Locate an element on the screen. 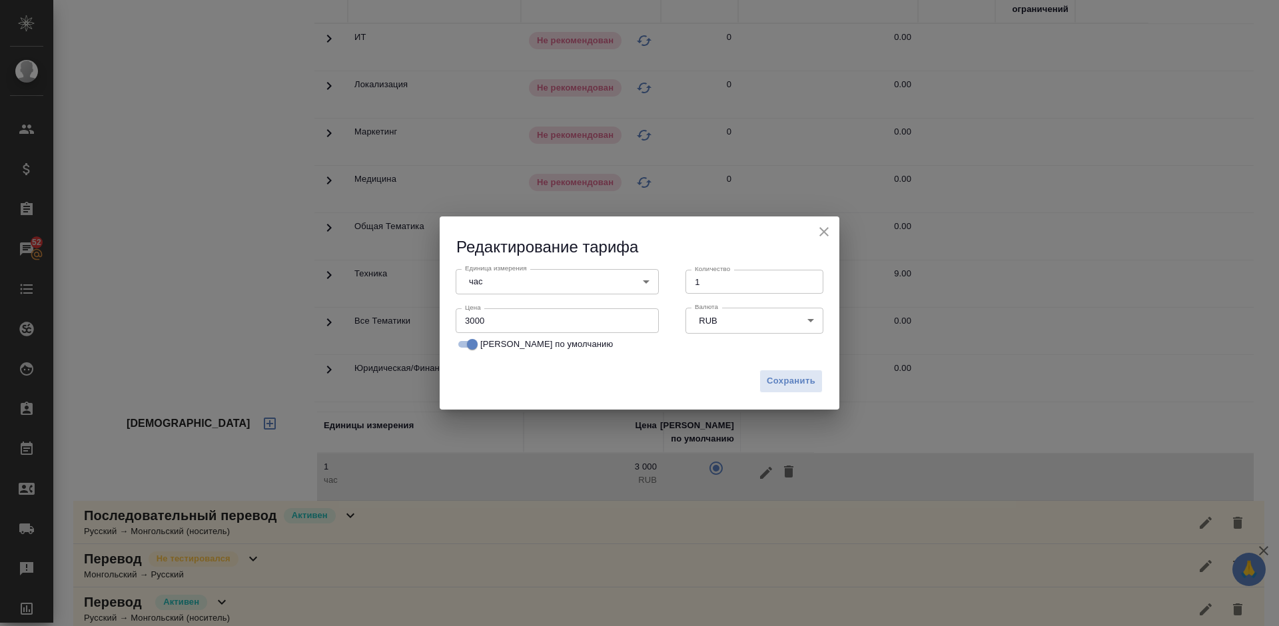 This screenshot has width=1279, height=626. span: Сохранить is located at coordinates (791, 381).